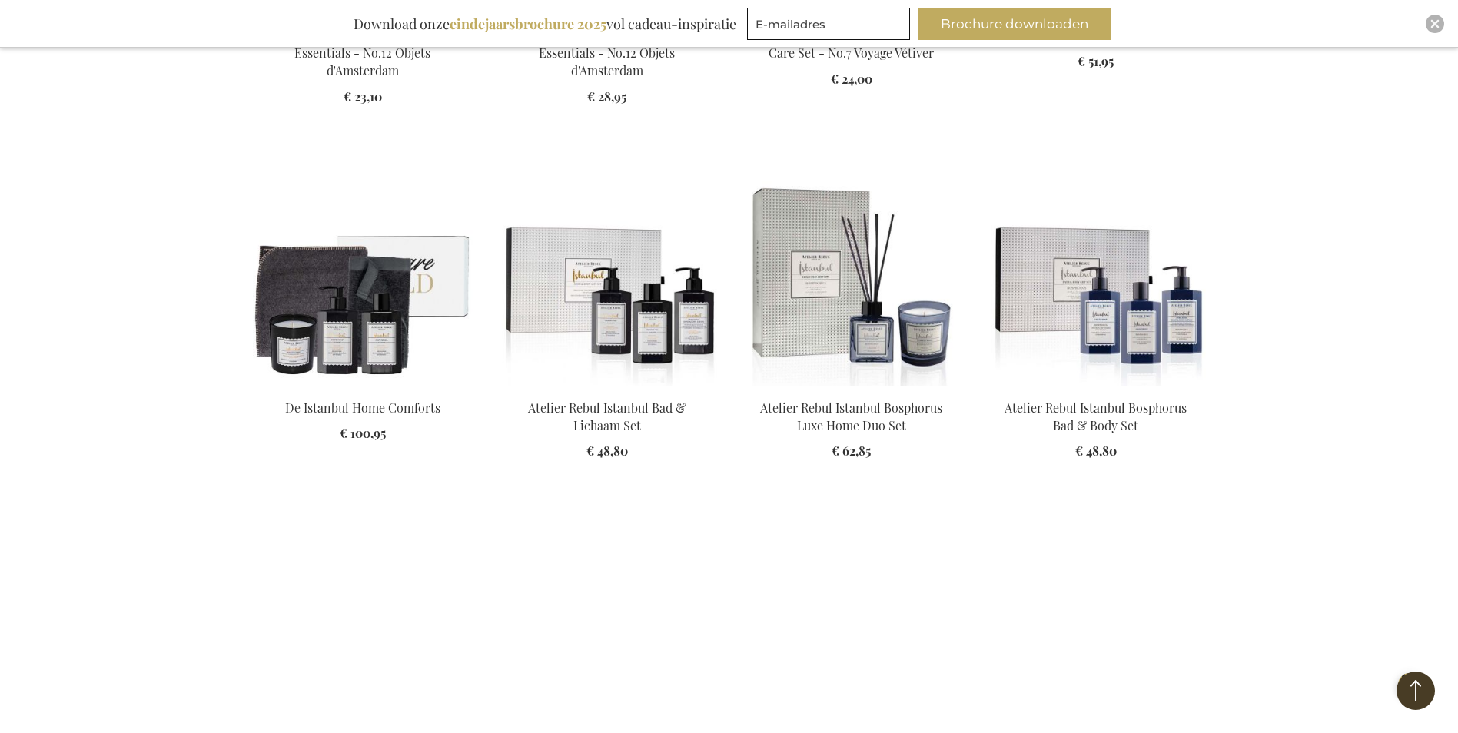  Describe the element at coordinates (606, 417) in the screenshot. I see `a: Atelier Rebul Istanbul Bad & Lichaam Set` at that location.